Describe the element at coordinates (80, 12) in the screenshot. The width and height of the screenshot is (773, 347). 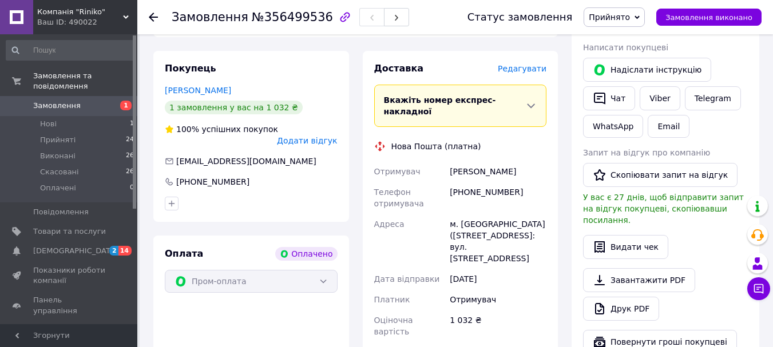
I see `span: Компанія "Riniko"` at that location.